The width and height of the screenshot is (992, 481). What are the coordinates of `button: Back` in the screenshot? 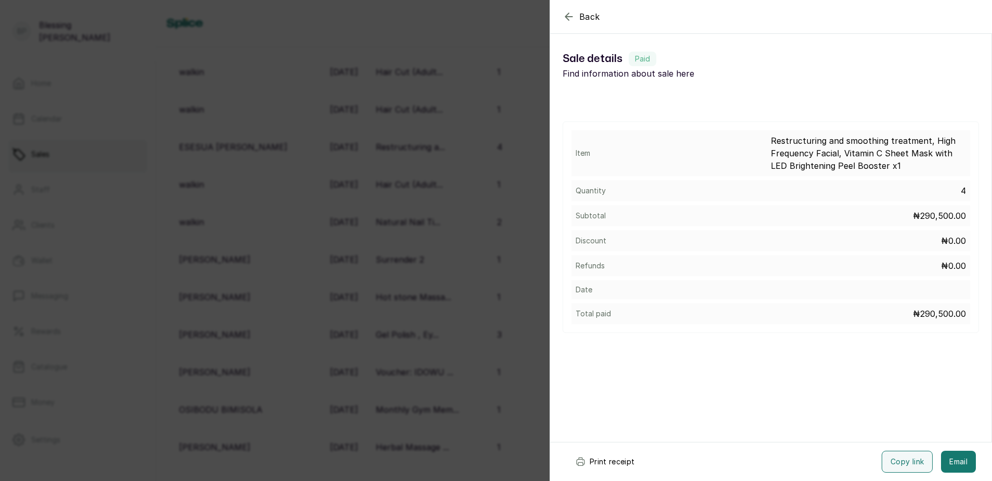 It's located at (582, 17).